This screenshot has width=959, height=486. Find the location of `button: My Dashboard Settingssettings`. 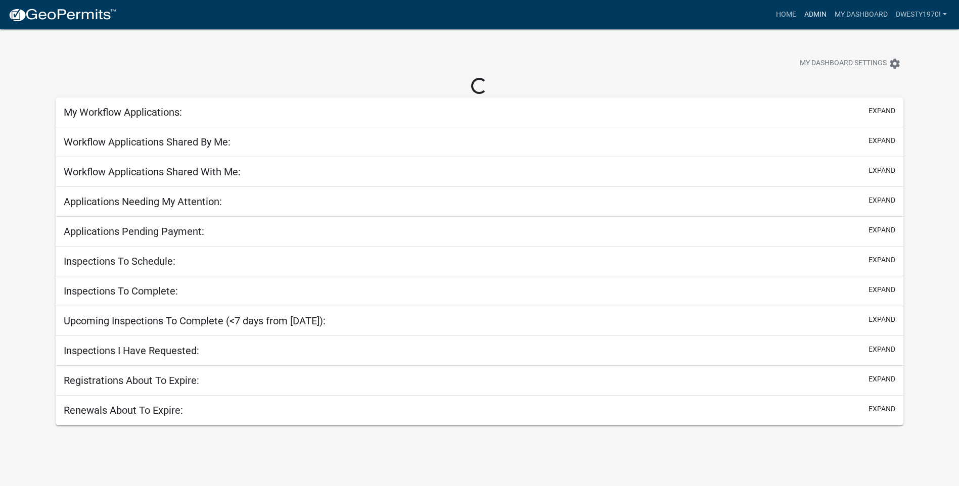

button: My Dashboard Settingssettings is located at coordinates (850, 63).